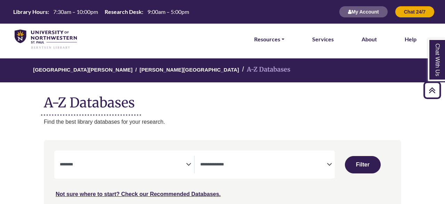  Describe the element at coordinates (101, 11) in the screenshot. I see `table: Hours Today` at that location.